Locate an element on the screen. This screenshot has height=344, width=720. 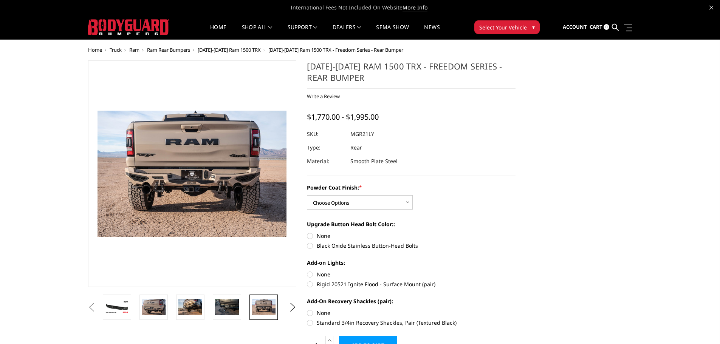
dt: SKU: is located at coordinates (326, 134).